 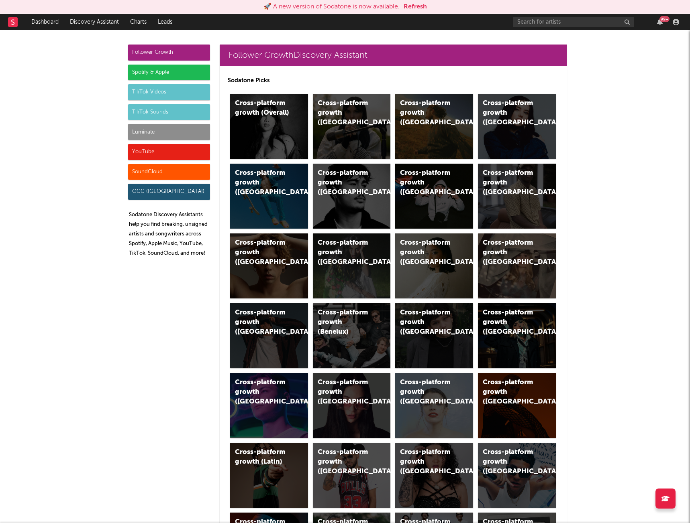 I want to click on p: Sodatone Discovery Assistants help you find breaking, unsigned artists and songwriters across Spo..., so click(x=169, y=234).